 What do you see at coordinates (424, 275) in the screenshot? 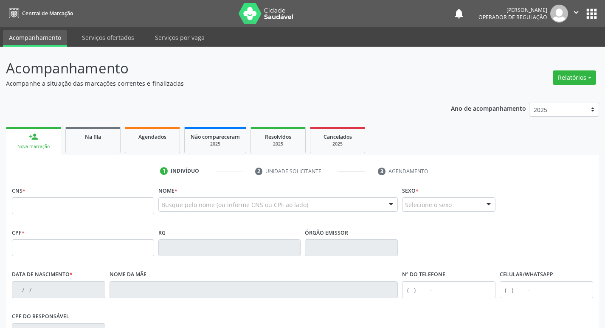
I see `label: Nº do Telefone` at bounding box center [424, 275].